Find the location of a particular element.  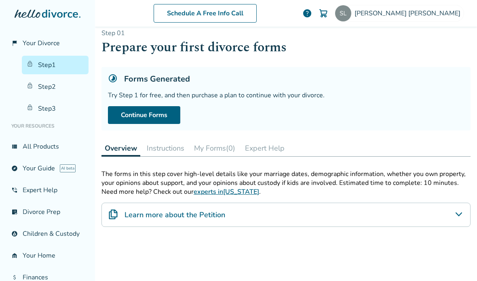

button: Instructions is located at coordinates (165, 148).